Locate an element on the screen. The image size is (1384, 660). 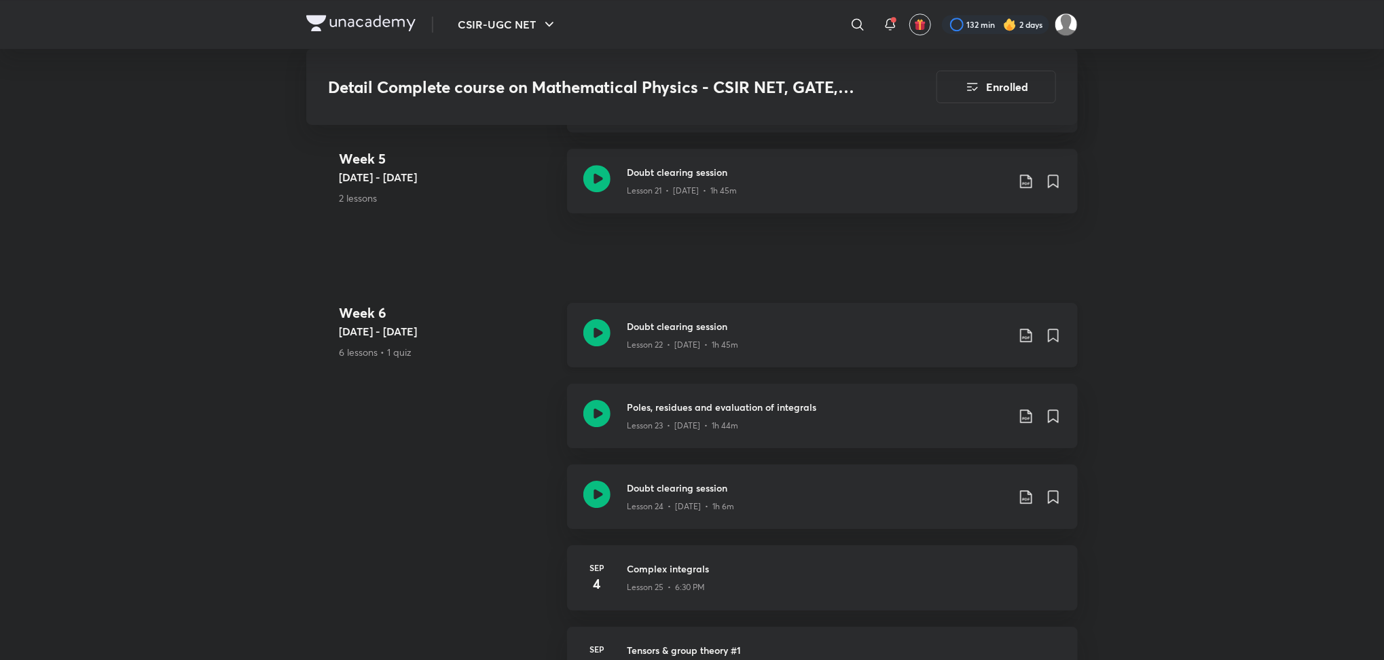
button: Enrolled is located at coordinates (996, 87).